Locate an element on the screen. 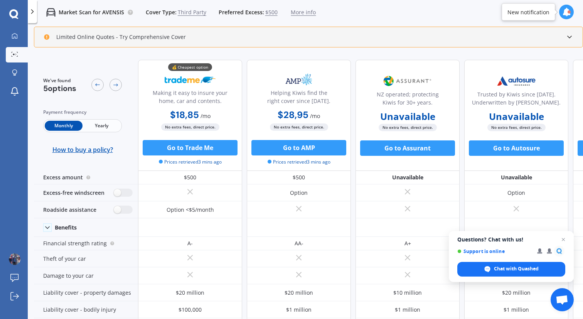  span: More info is located at coordinates (303, 12).